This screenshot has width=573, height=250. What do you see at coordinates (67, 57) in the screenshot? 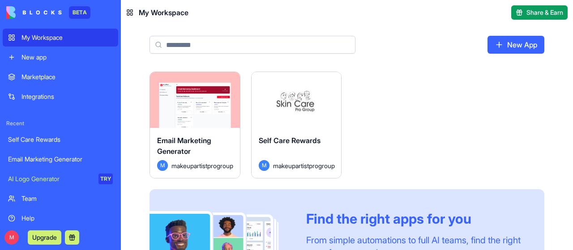
I see `div: New app` at bounding box center [67, 57].